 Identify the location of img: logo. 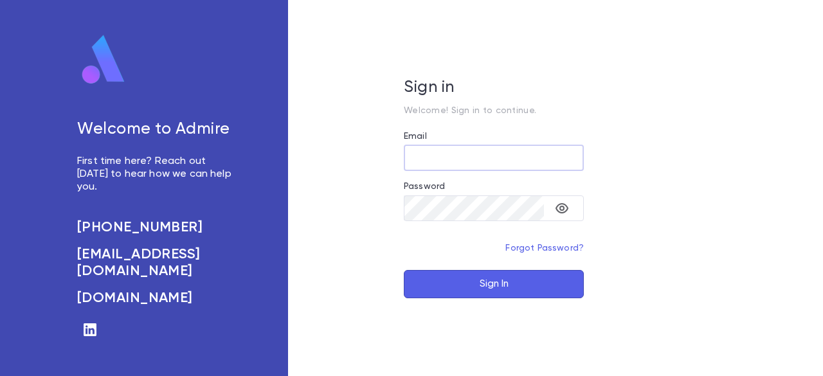
(104, 60).